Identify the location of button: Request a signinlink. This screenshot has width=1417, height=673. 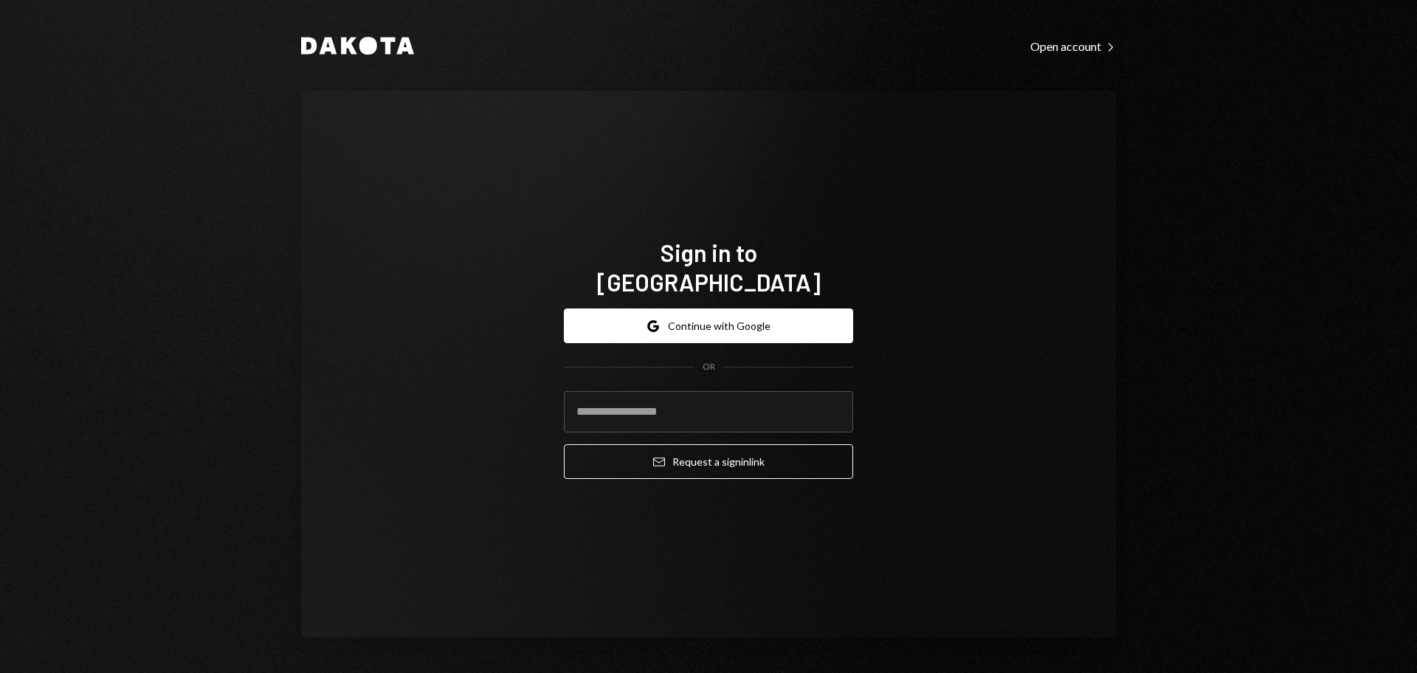
(708, 461).